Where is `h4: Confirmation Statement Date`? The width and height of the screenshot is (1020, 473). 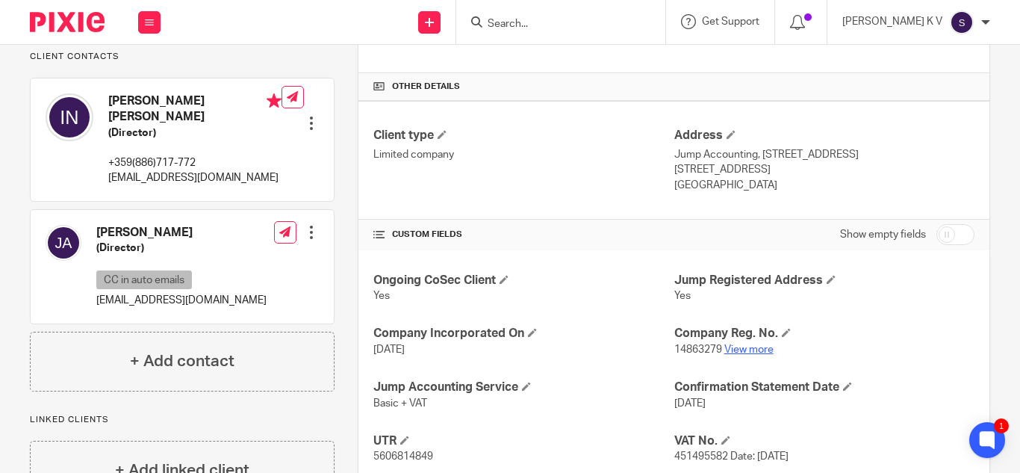
h4: Confirmation Statement Date is located at coordinates (825, 387).